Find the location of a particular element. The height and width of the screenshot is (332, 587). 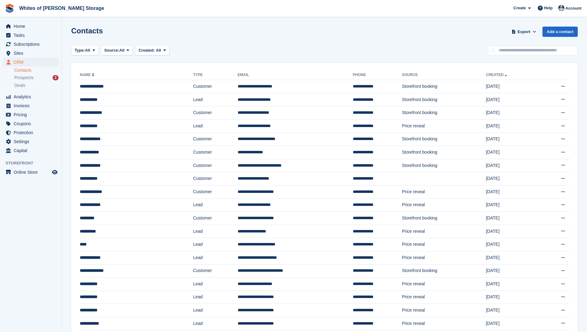

span: Source: is located at coordinates (112, 50).